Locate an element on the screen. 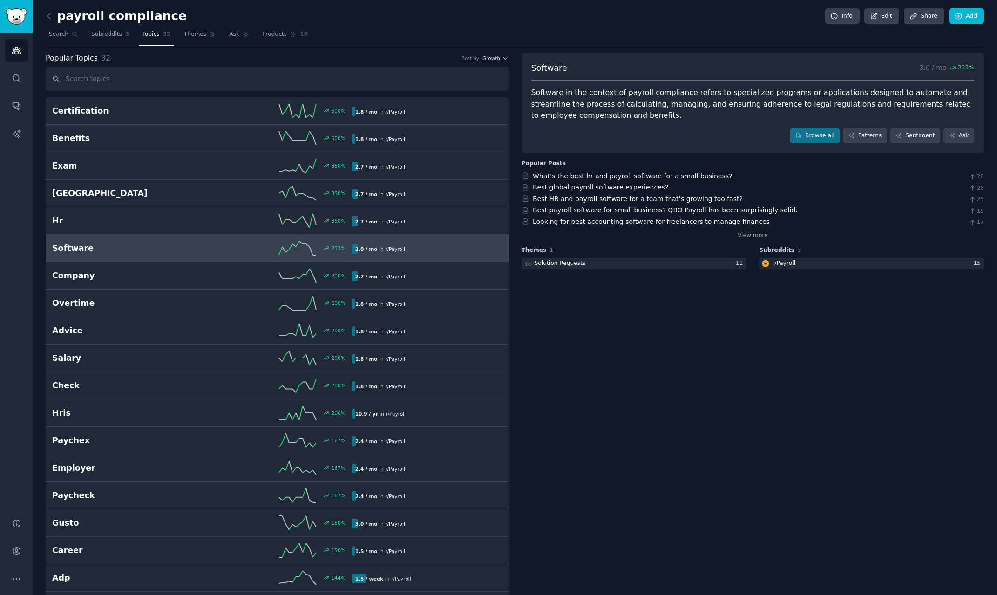  span: Themes is located at coordinates (534, 251).